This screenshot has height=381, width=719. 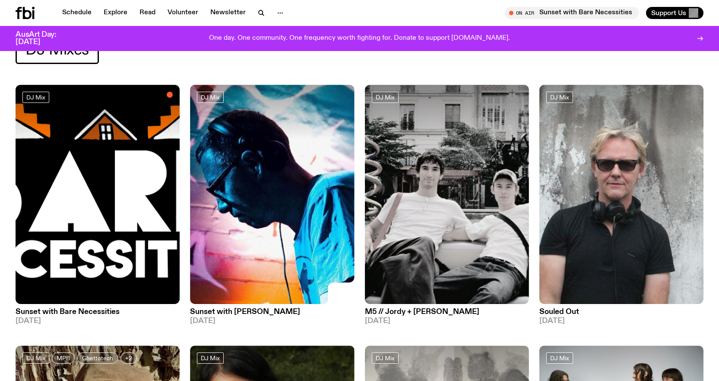 What do you see at coordinates (98, 311) in the screenshot?
I see `h3: Sunset with Bare Necessities` at bounding box center [98, 311].